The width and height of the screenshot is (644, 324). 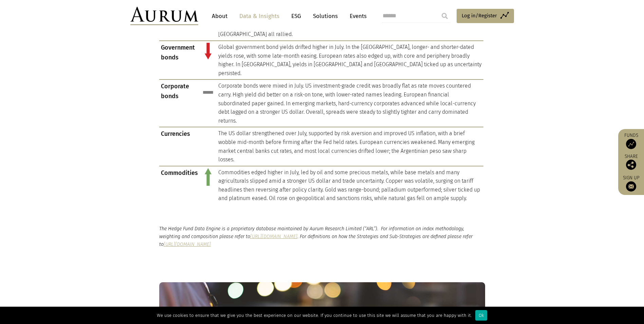 What do you see at coordinates (631, 144) in the screenshot?
I see `img: Access Funds` at bounding box center [631, 144].